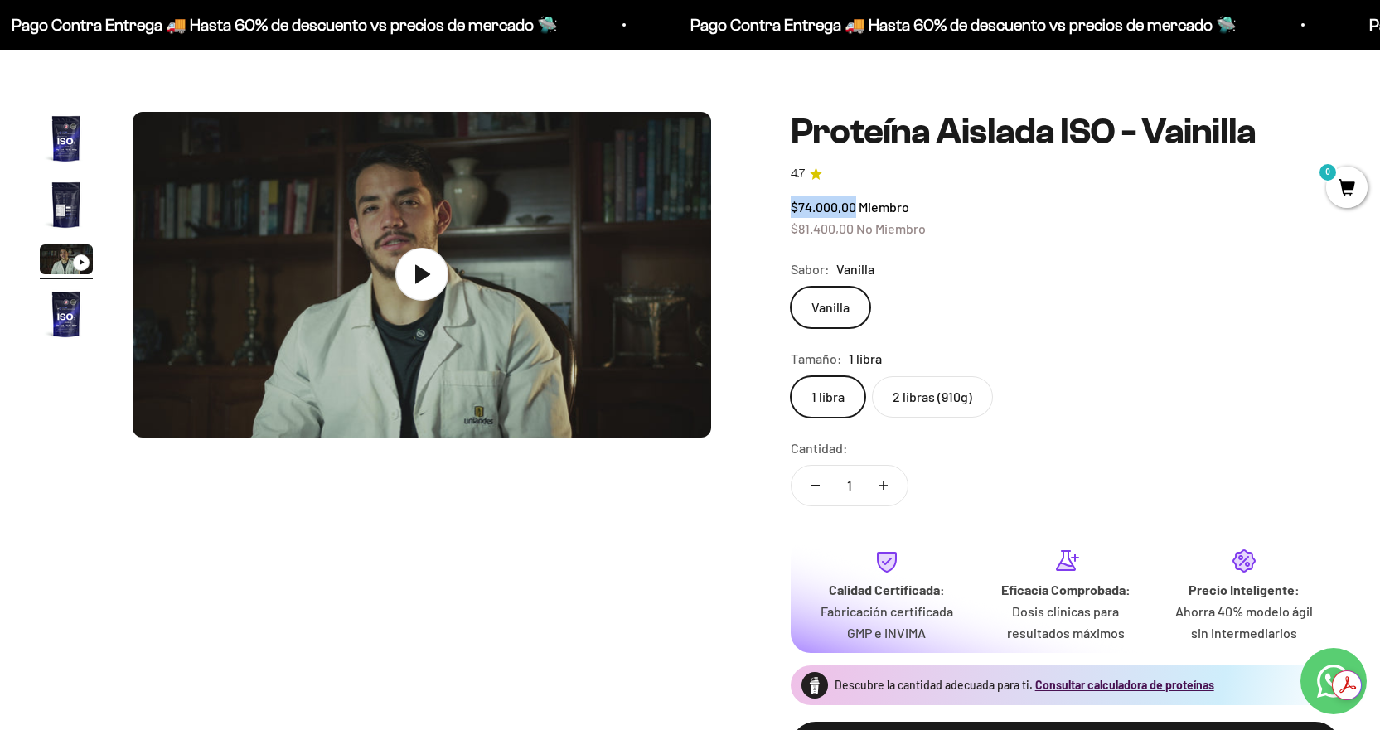 The height and width of the screenshot is (730, 1380). What do you see at coordinates (884, 486) in the screenshot?
I see `button: Aumentar cantidad` at bounding box center [884, 486].